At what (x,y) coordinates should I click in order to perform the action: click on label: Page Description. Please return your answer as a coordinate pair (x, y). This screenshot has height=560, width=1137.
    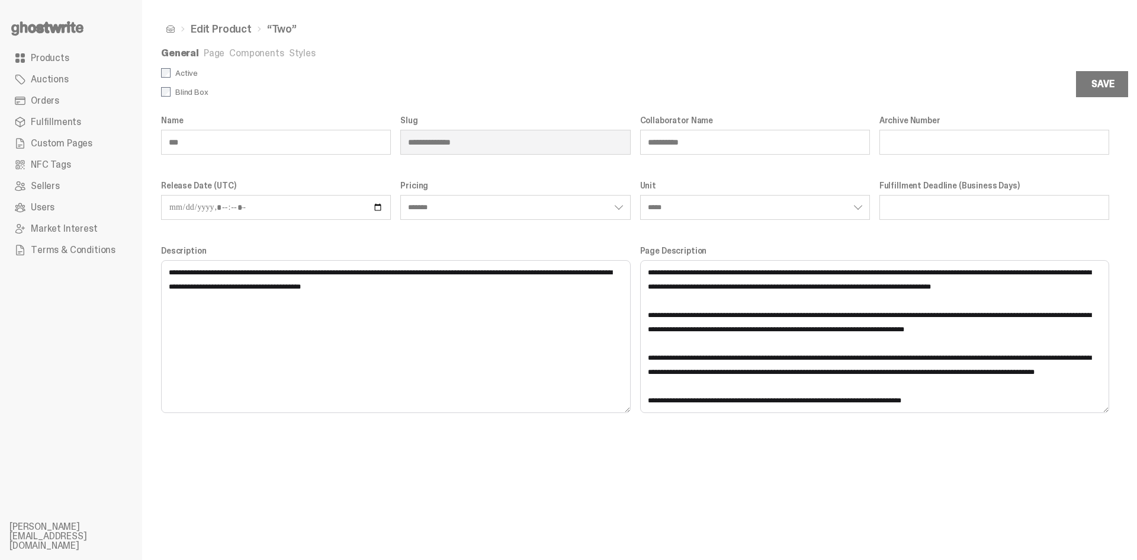
    Looking at the image, I should click on (875, 251).